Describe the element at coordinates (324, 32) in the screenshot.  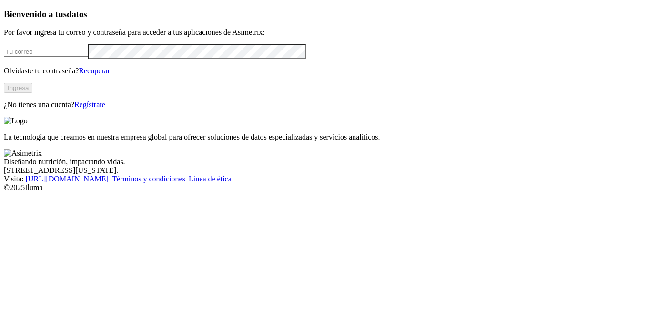
I see `p: Por favor ingresa tu correo y contraseña para acceder a tus aplicaciones de Asimetrix:` at that location.